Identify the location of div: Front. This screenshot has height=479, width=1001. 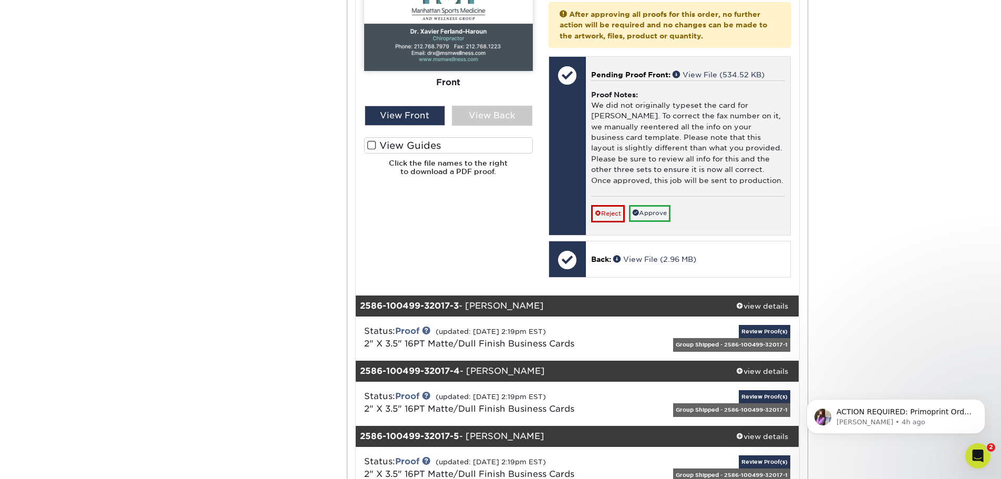
(448, 82).